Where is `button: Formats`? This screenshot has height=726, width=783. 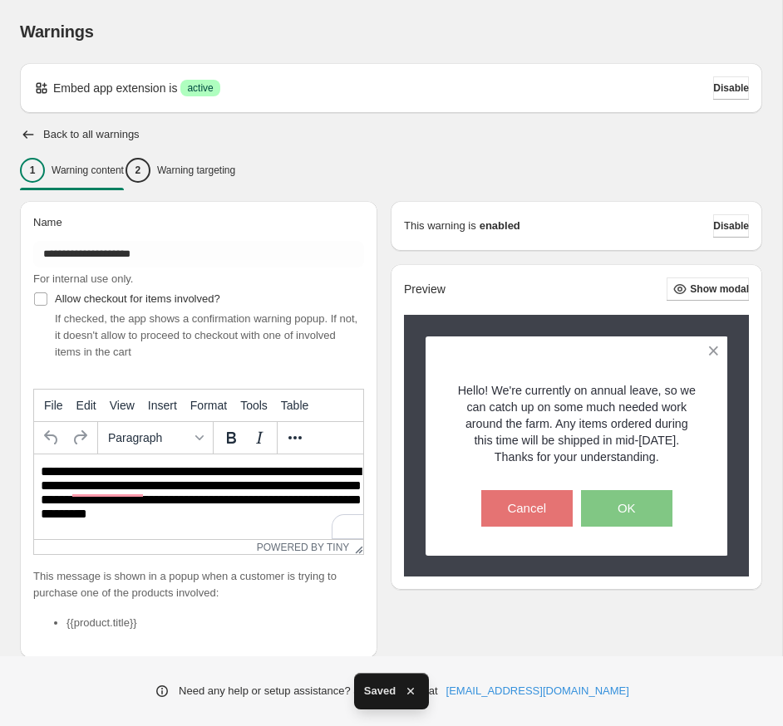 button: Formats is located at coordinates (155, 438).